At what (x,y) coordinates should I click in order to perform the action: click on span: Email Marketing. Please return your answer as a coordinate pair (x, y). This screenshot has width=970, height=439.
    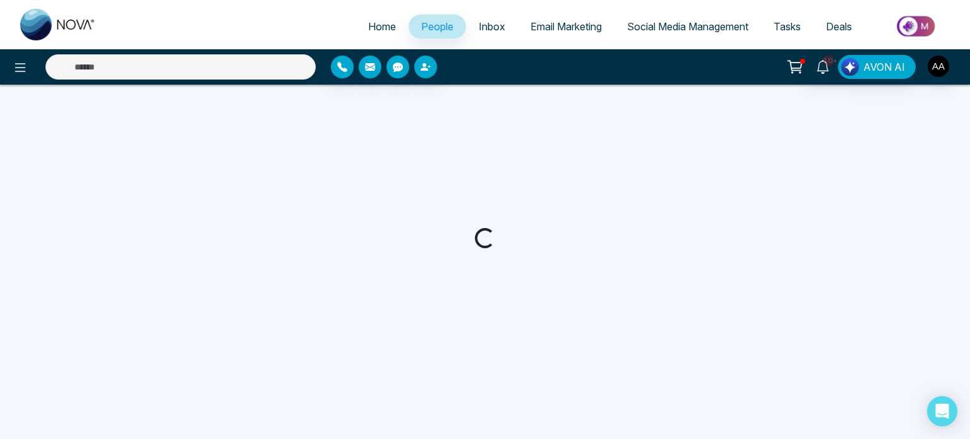
    Looking at the image, I should click on (566, 27).